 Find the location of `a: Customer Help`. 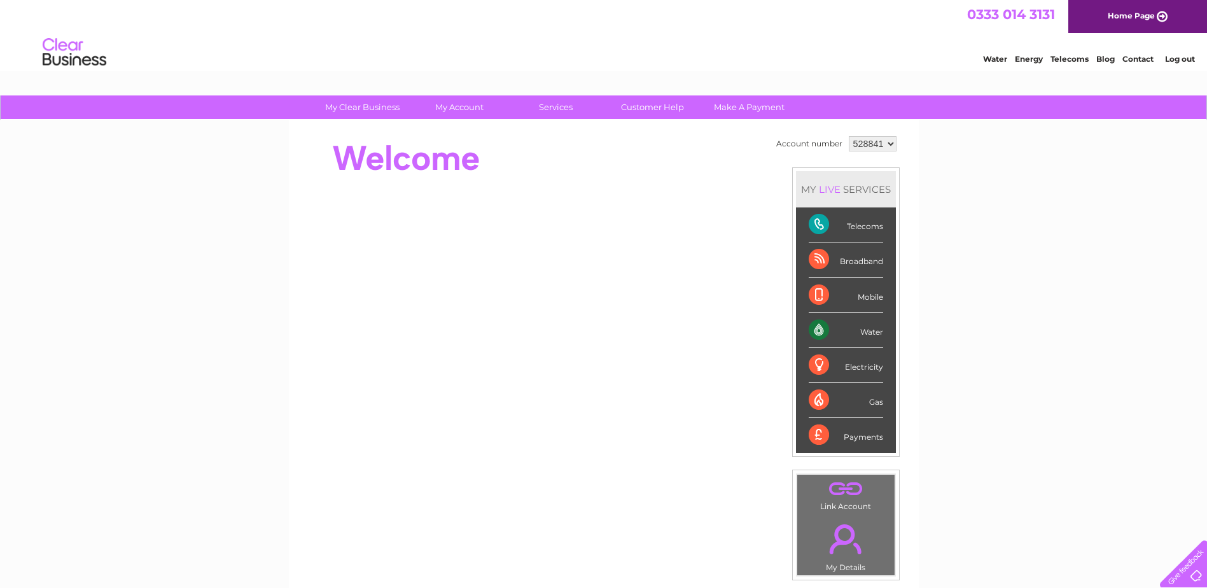

a: Customer Help is located at coordinates (652, 107).